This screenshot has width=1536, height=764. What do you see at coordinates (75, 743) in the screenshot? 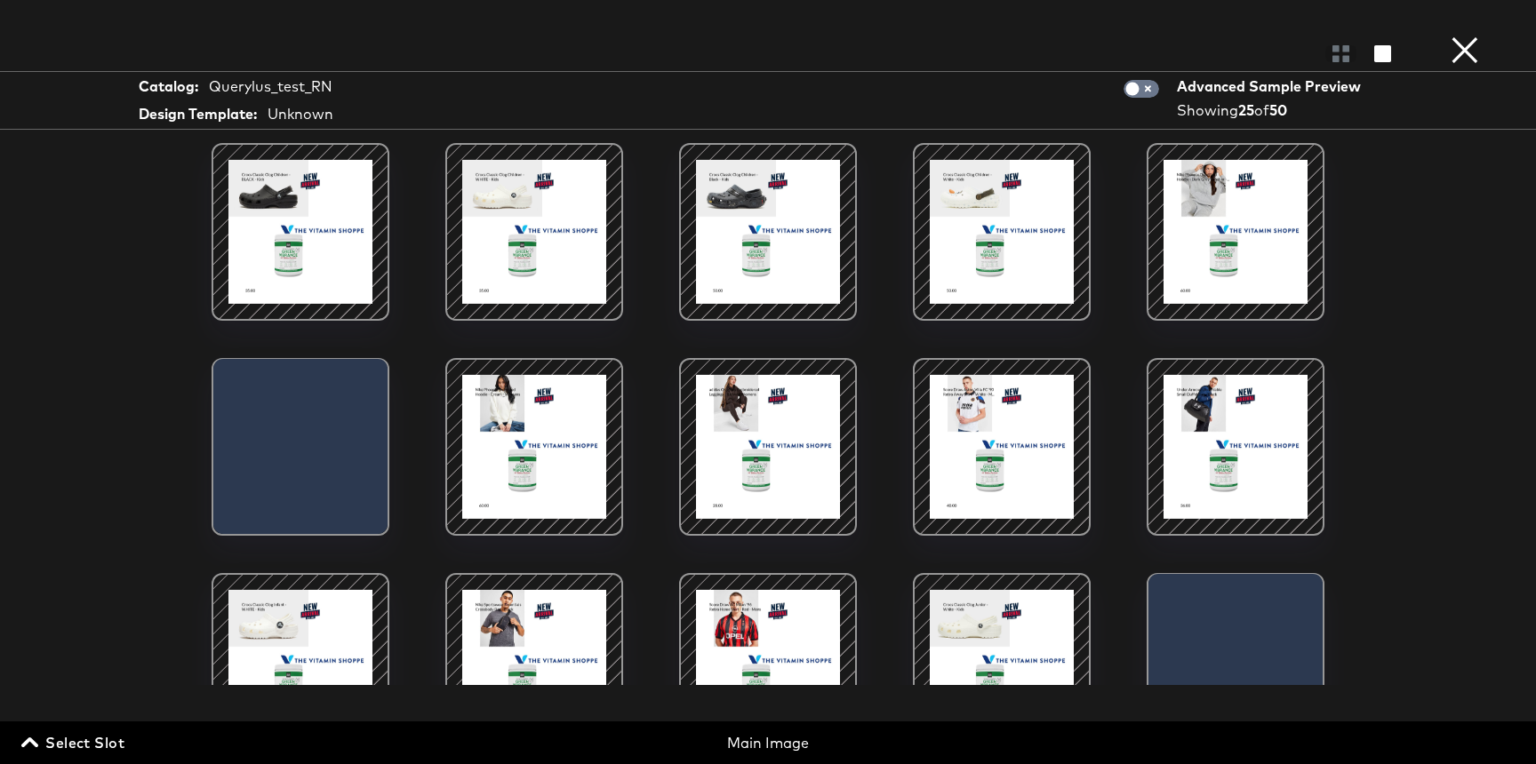
I see `span: Select Slot` at bounding box center [75, 743].